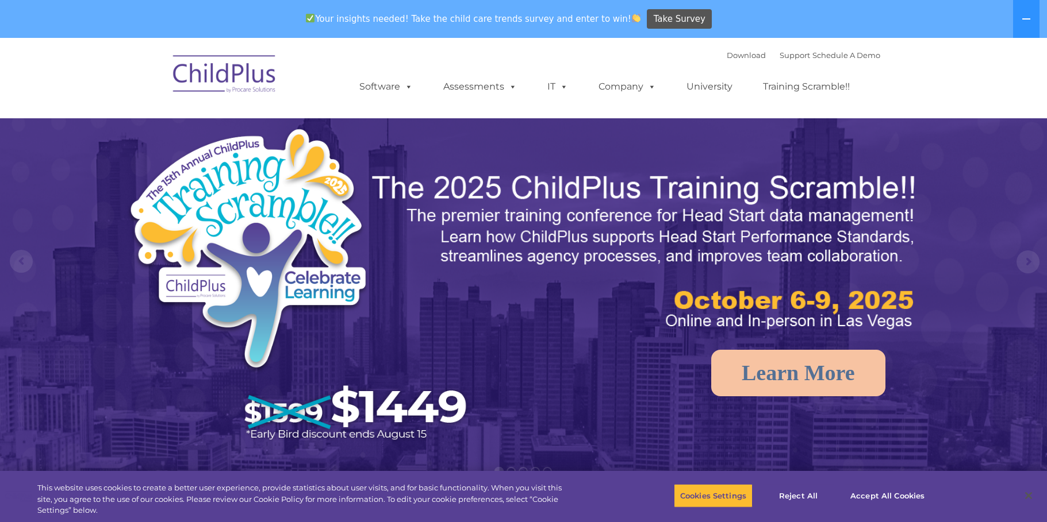 Image resolution: width=1047 pixels, height=522 pixels. Describe the element at coordinates (225, 76) in the screenshot. I see `img: ChildPlus by Procare Solutions` at that location.